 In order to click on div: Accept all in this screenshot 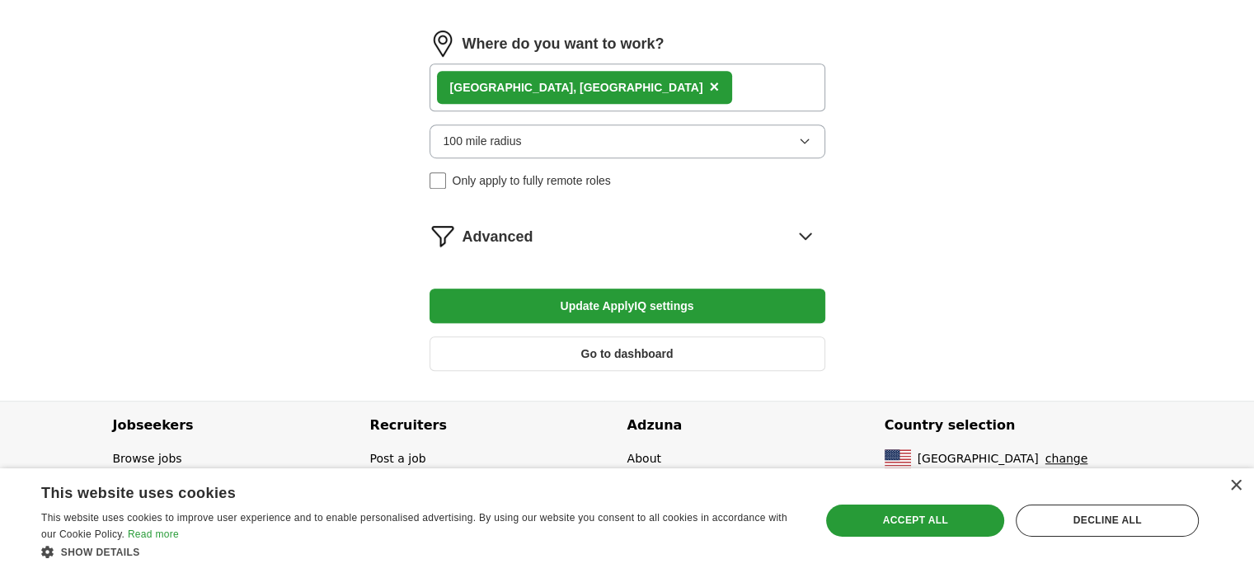, I will do `click(915, 520)`.